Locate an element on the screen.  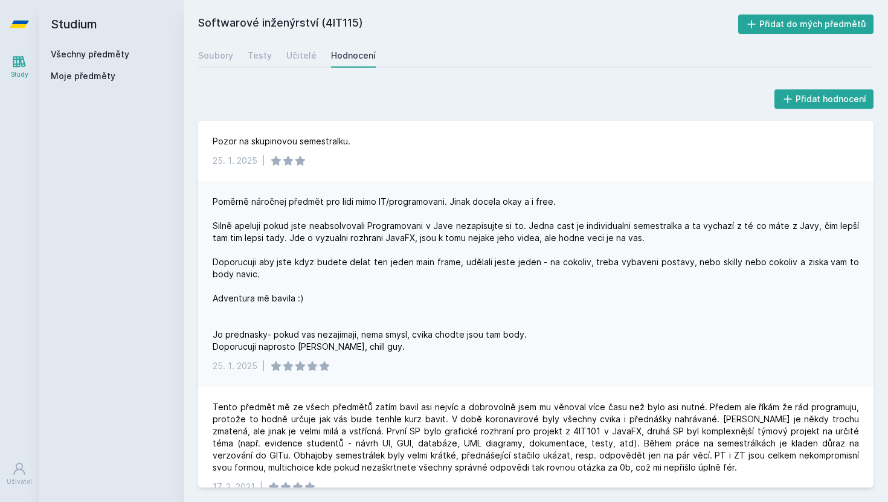
a: Uživatel is located at coordinates (19, 474).